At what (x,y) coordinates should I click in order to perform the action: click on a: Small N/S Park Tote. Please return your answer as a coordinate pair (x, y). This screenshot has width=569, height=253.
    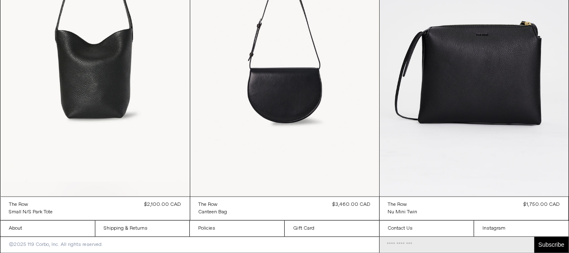
    Looking at the image, I should click on (31, 212).